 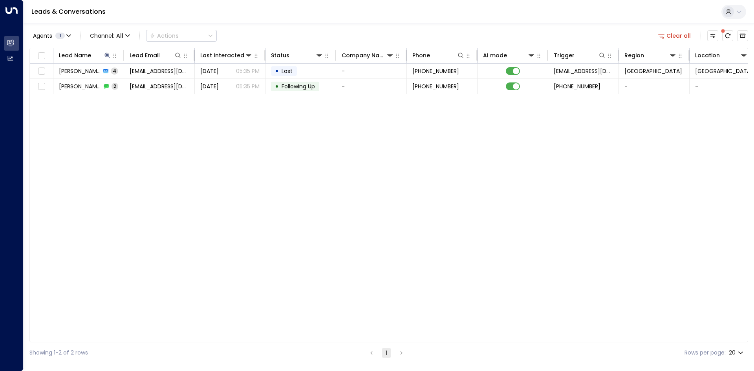 I want to click on div: 20, so click(x=736, y=352).